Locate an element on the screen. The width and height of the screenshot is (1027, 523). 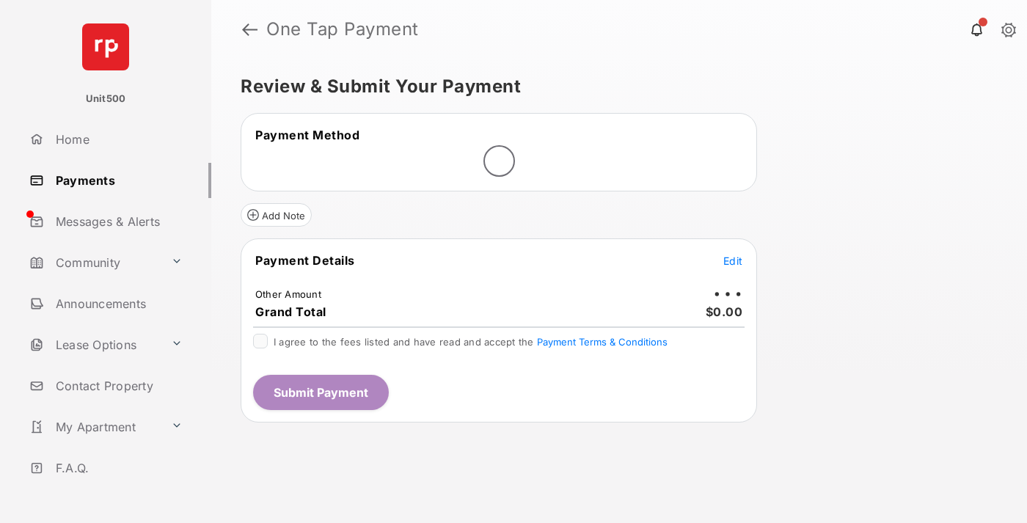
span: Edit is located at coordinates (733, 260).